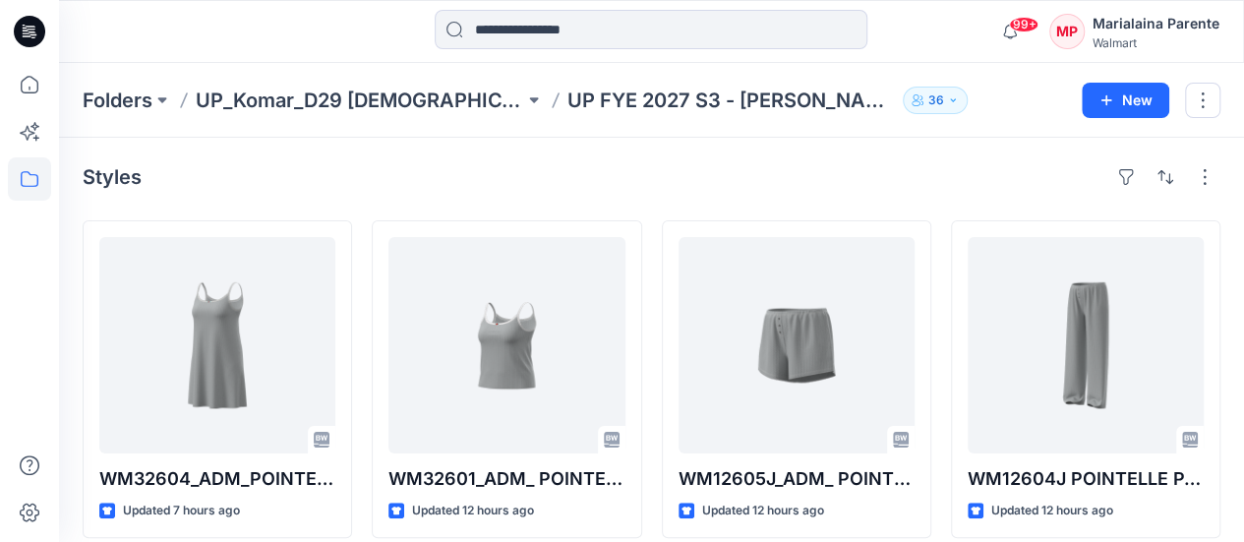 This screenshot has width=1244, height=542. Describe the element at coordinates (935, 100) in the screenshot. I see `button: 36` at that location.